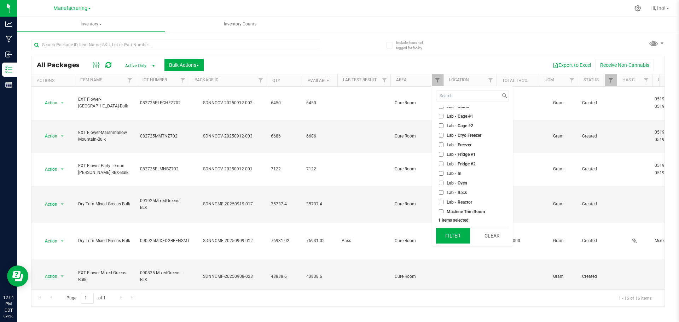 The width and height of the screenshot is (679, 322). Describe the element at coordinates (624, 65) in the screenshot. I see `button: Receive Non-Cannabis` at that location.